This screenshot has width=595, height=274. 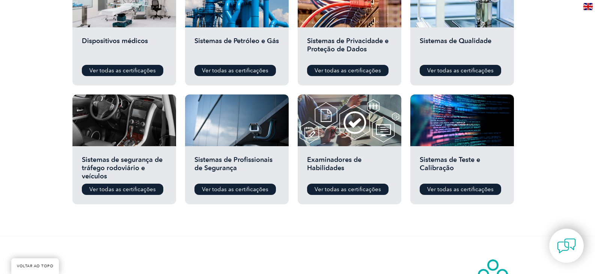 What do you see at coordinates (450, 164) in the screenshot?
I see `font: Sistemas de Teste e Calibração` at bounding box center [450, 164].